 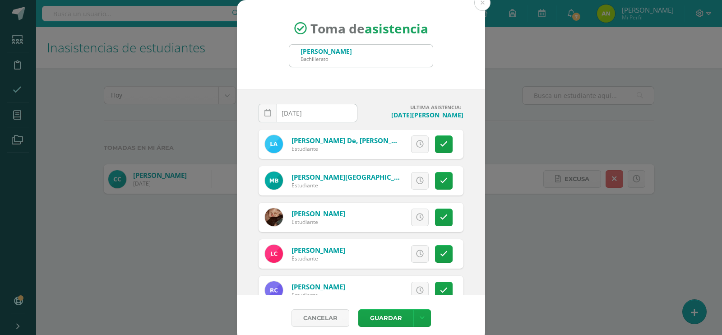 What do you see at coordinates (274, 217) in the screenshot?
I see `img: e5ca43410b9899f1efdfb4ca279d7526.png` at bounding box center [274, 217].